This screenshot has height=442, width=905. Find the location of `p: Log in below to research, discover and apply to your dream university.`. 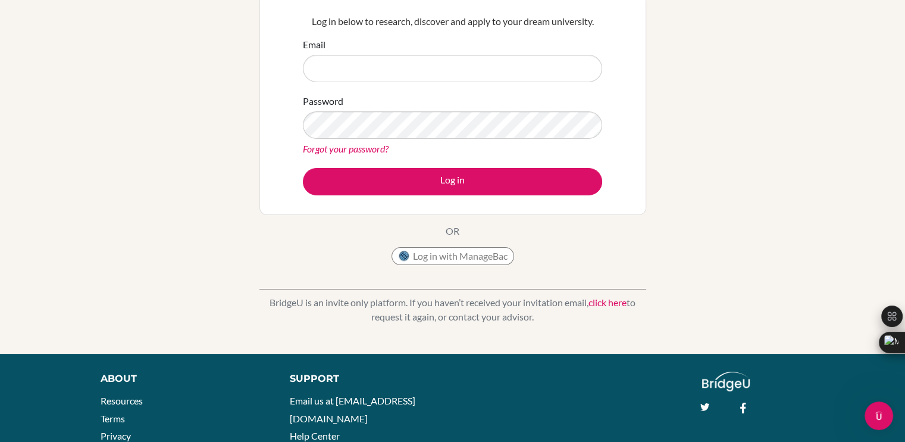

p: Log in below to research, discover and apply to your dream university. is located at coordinates (452, 21).